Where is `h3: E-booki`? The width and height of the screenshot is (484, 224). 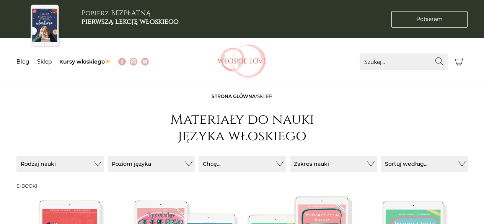
h3: E-booki is located at coordinates (242, 186).